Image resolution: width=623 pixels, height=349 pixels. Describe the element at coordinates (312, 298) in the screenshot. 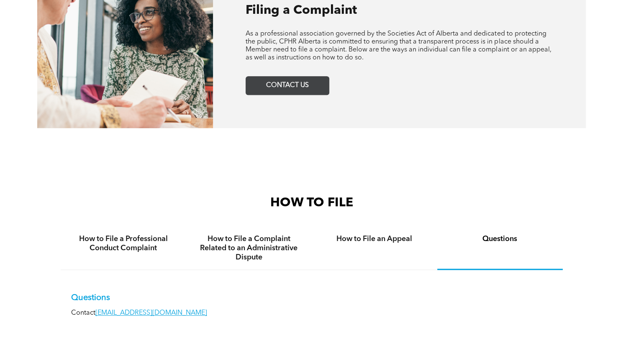

I see `p: Questions` at that location.